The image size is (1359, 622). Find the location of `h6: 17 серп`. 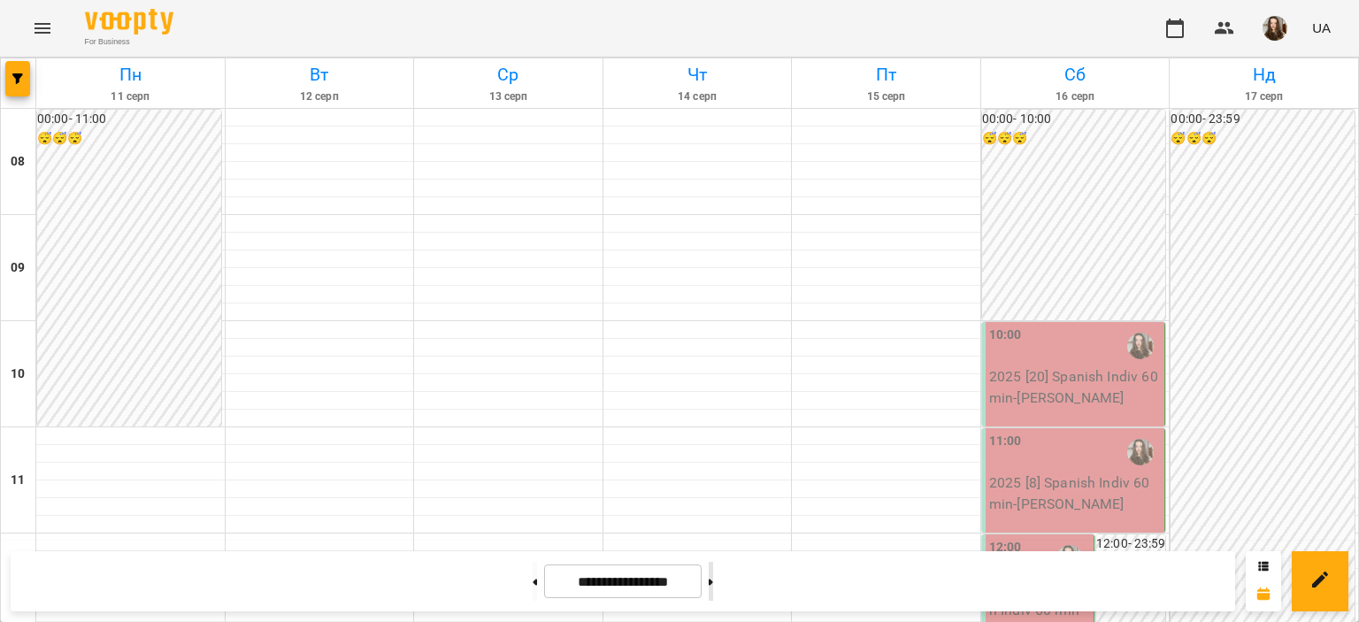

h6: 17 серп is located at coordinates (1263, 96).